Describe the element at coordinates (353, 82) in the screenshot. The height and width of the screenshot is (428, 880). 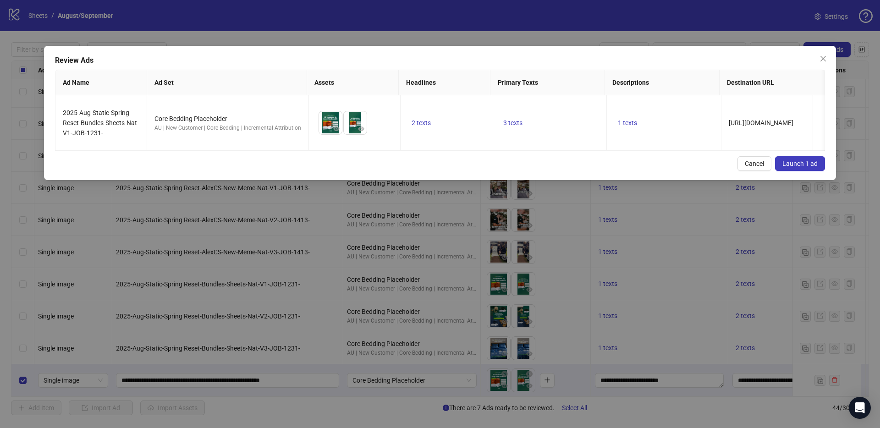
I see `th: Assets` at that location.